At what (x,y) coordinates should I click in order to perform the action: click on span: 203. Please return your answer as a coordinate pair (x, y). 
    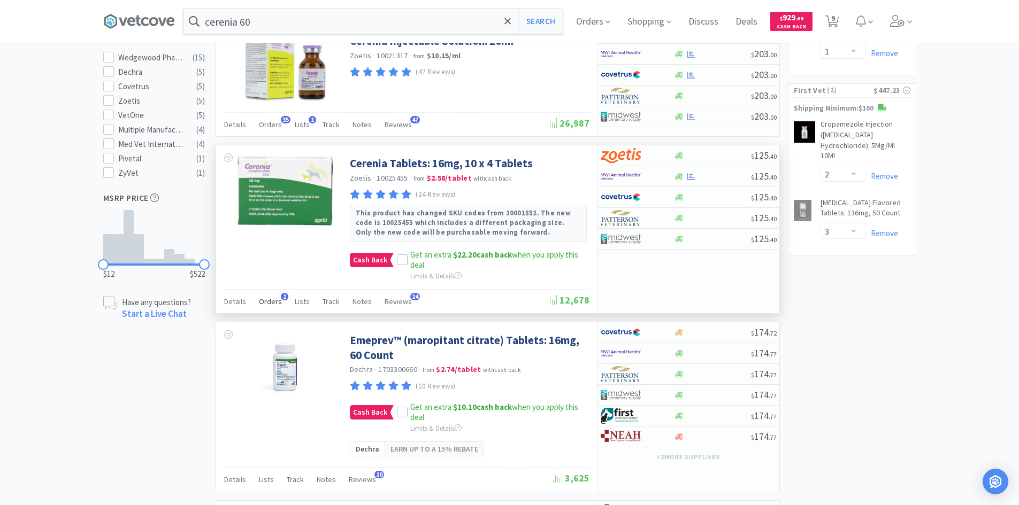
    Looking at the image, I should click on (764, 74).